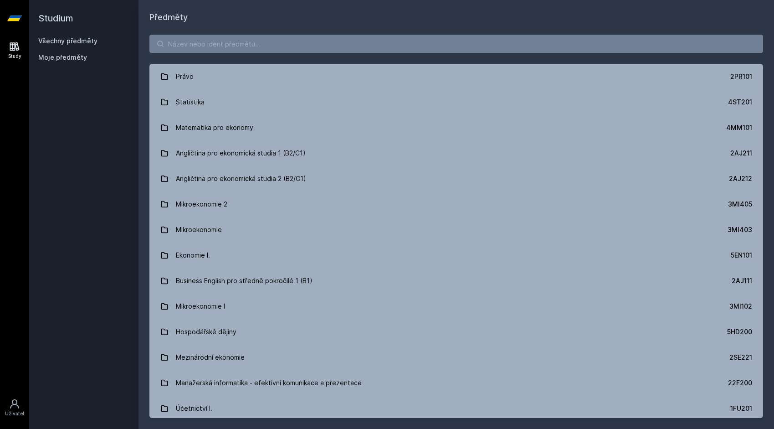 This screenshot has height=429, width=774. Describe the element at coordinates (215, 128) in the screenshot. I see `div: Matematika pro ekonomy` at that location.